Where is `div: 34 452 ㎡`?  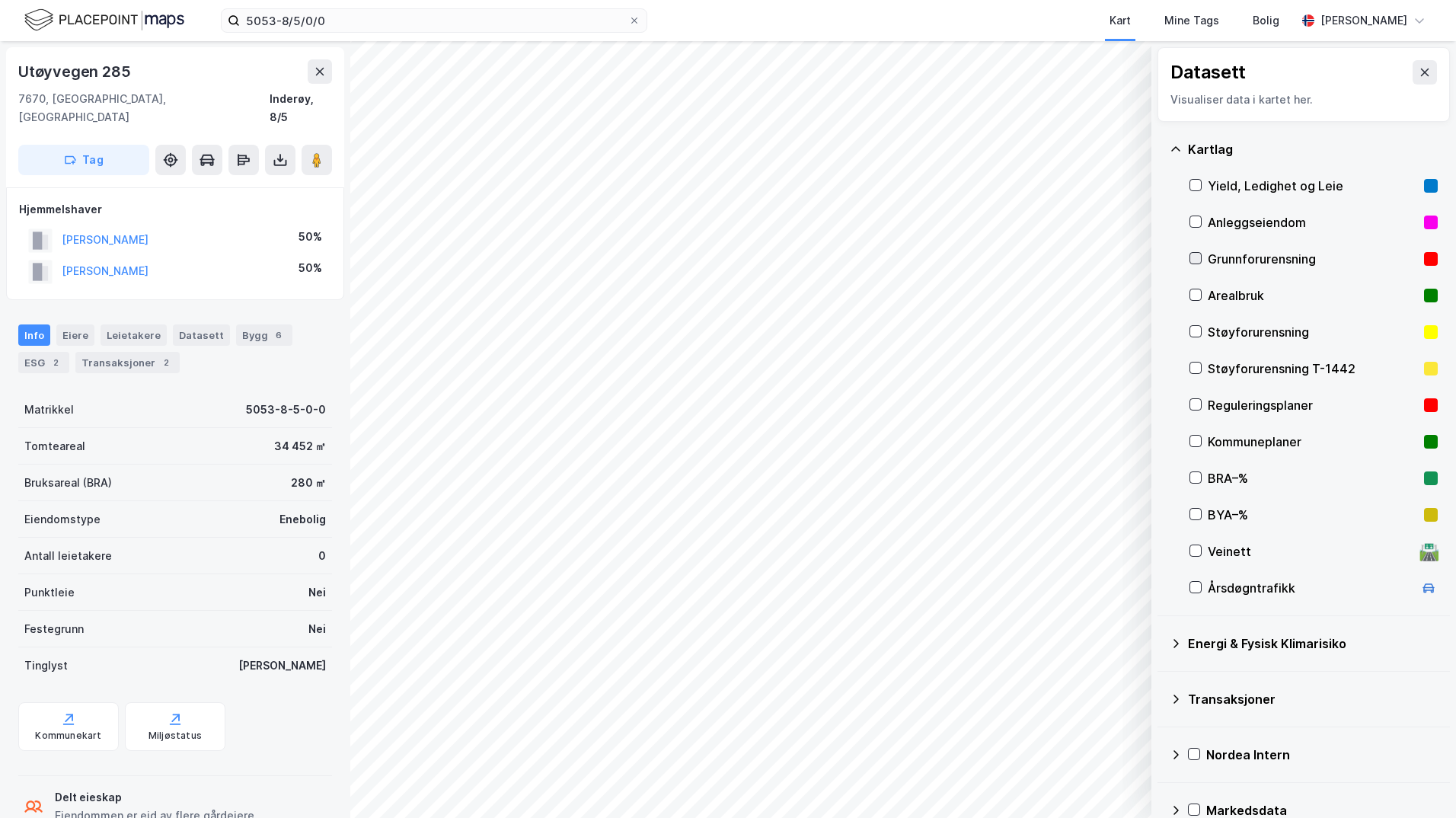
div: 34 452 ㎡ is located at coordinates (300, 446).